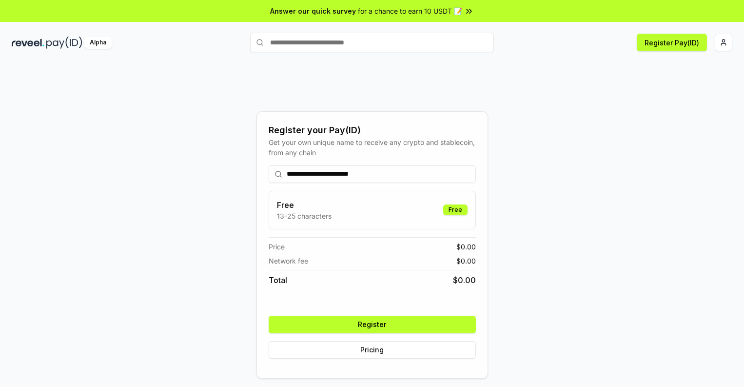 Image resolution: width=744 pixels, height=387 pixels. Describe the element at coordinates (98, 42) in the screenshot. I see `div: Alpha` at that location.